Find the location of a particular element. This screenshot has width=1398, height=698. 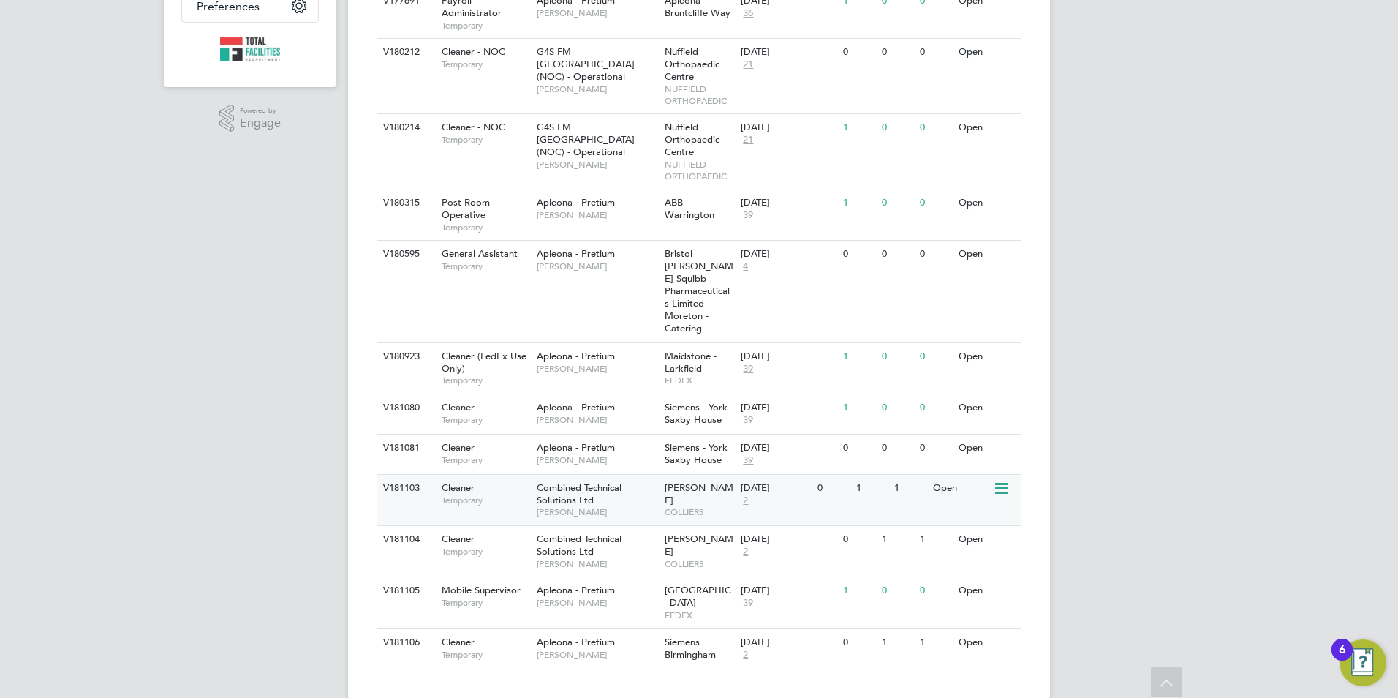

div: V181105 is located at coordinates (405, 590).